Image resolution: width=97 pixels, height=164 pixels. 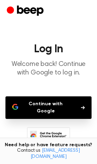 I want to click on a: Beep, so click(x=26, y=11).